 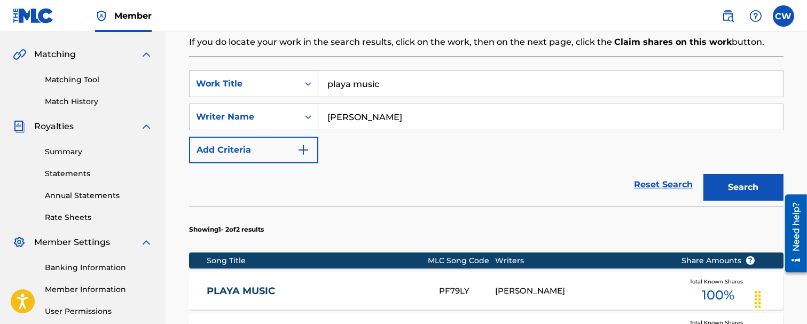 I want to click on form: Search Form, so click(x=486, y=138).